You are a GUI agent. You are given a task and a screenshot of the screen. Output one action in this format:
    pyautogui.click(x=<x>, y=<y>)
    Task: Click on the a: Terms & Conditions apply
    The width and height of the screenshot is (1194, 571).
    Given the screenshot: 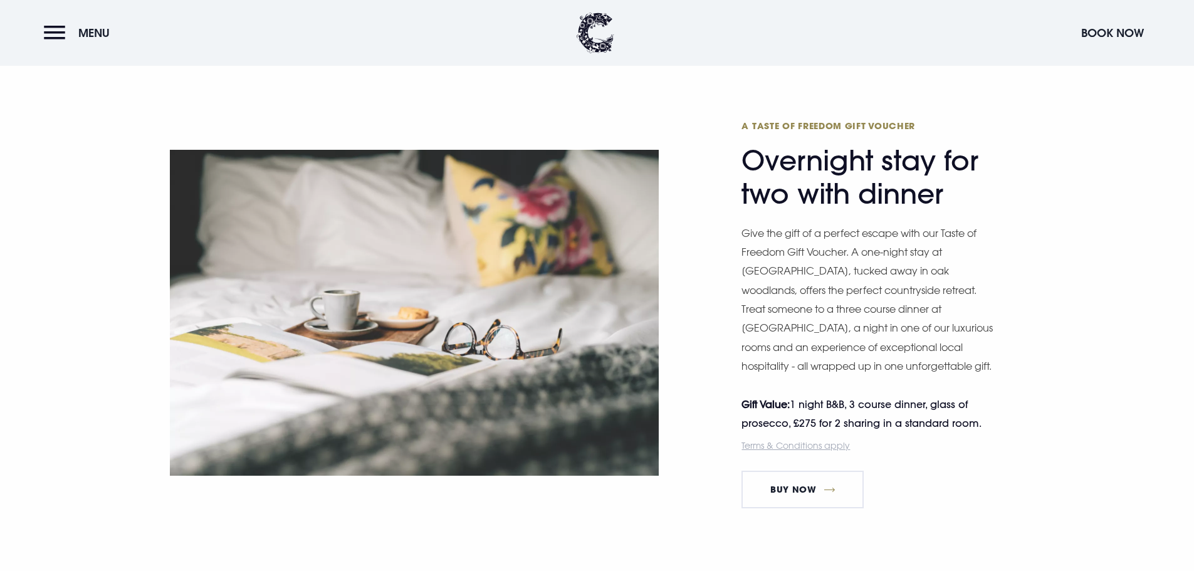 What is the action you would take?
    pyautogui.click(x=795, y=445)
    